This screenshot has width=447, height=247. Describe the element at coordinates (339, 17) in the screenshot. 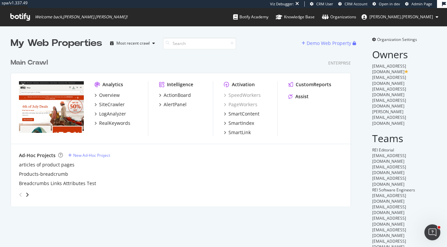

I see `div: Organizations` at that location.